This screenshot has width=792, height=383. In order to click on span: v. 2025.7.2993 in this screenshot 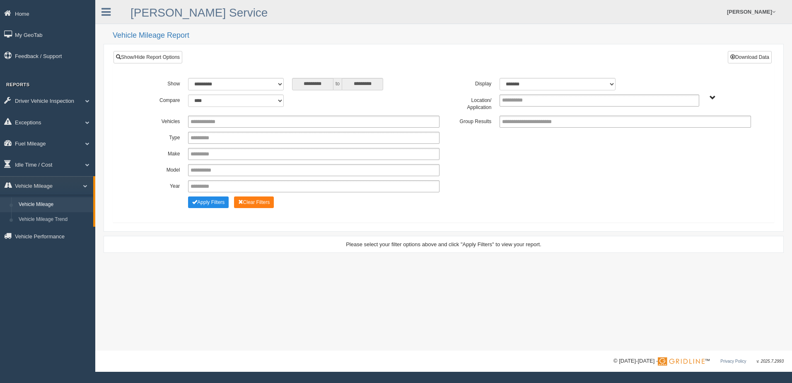, I will do `click(771, 361)`.